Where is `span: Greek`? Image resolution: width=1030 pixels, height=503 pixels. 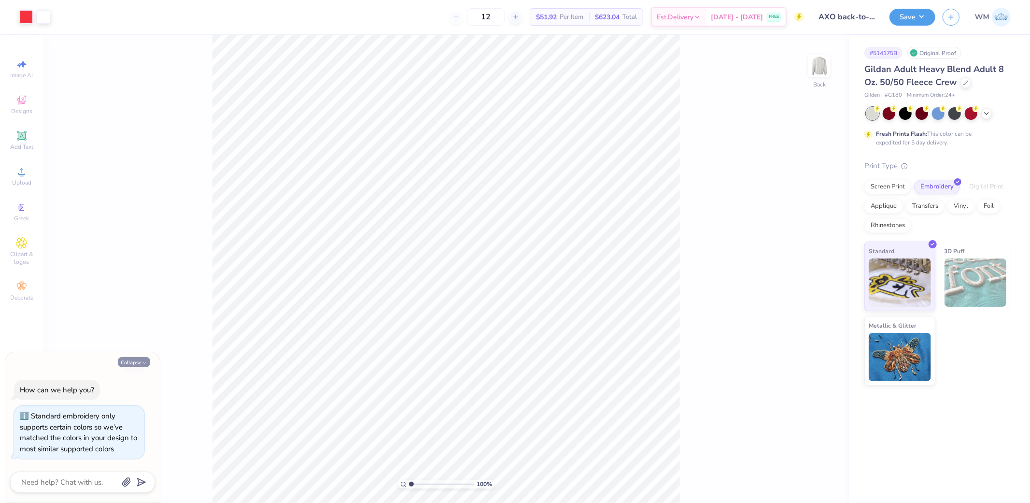 span: Greek is located at coordinates (22, 218).